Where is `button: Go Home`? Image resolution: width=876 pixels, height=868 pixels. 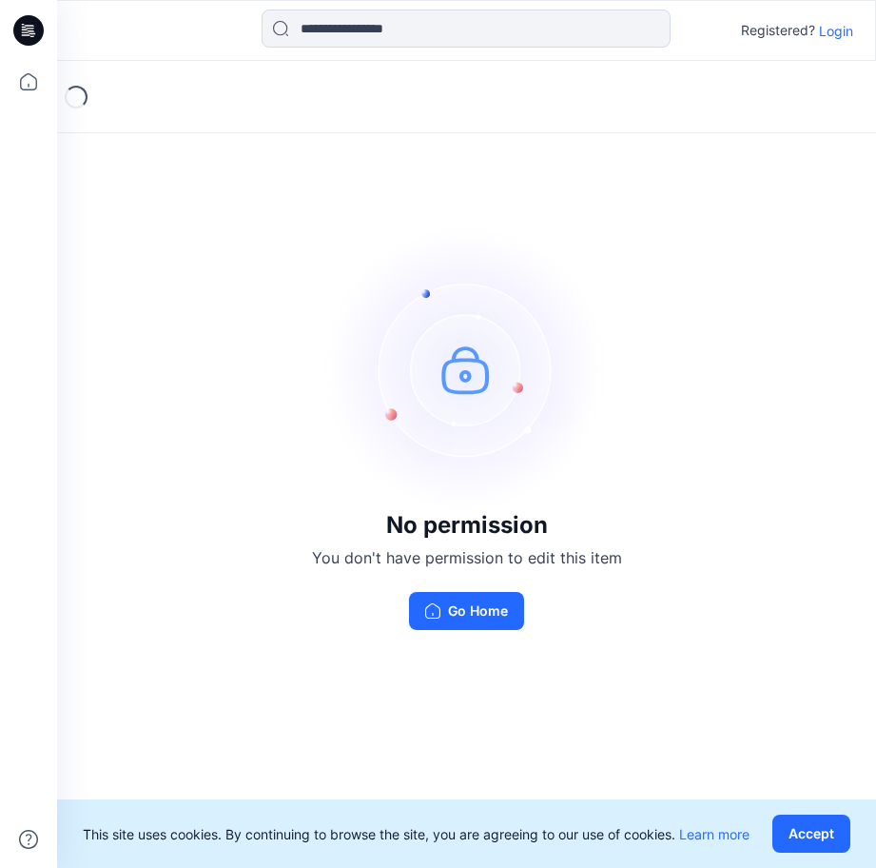 button: Go Home is located at coordinates (466, 611).